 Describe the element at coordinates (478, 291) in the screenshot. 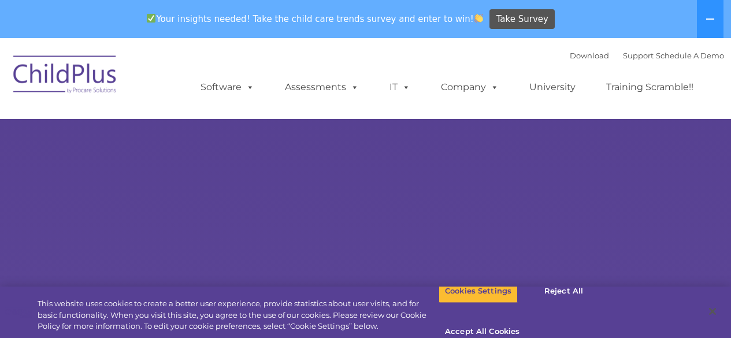

I see `button: Cookies Settings` at that location.